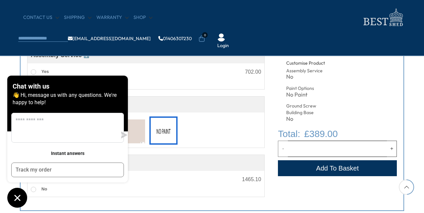 This screenshot has height=213, width=424. I want to click on span: Yes, so click(45, 71).